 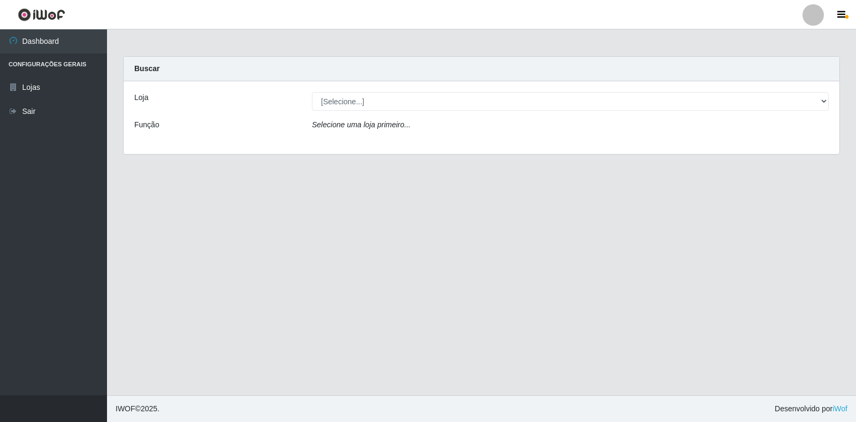 I want to click on span: © 2025 ., so click(x=138, y=409).